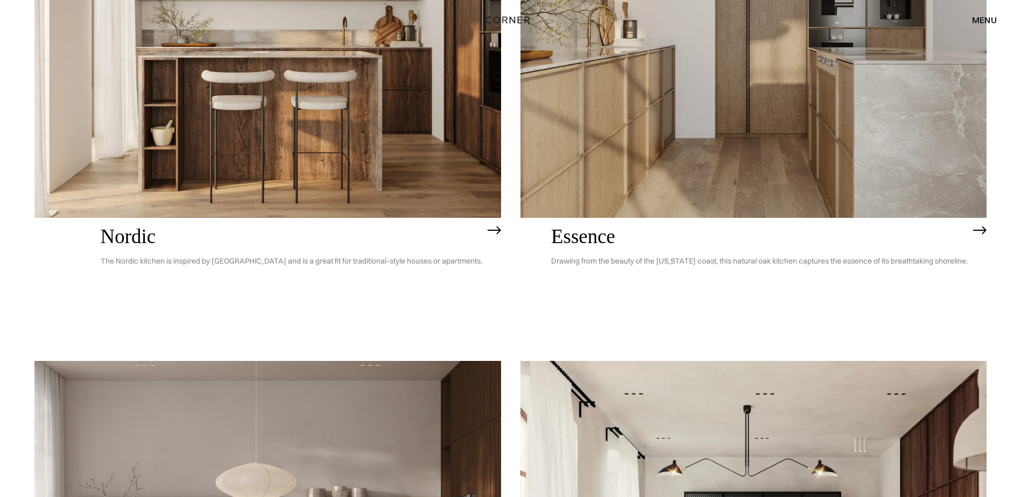 The image size is (1021, 497). Describe the element at coordinates (291, 237) in the screenshot. I see `h2: Nordic` at that location.